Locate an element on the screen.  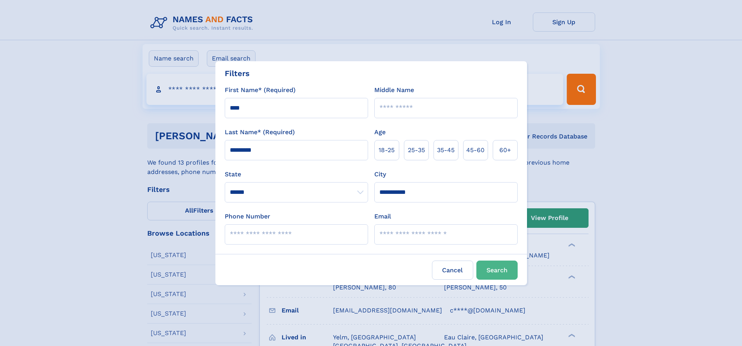
span: 60+ is located at coordinates (505, 150).